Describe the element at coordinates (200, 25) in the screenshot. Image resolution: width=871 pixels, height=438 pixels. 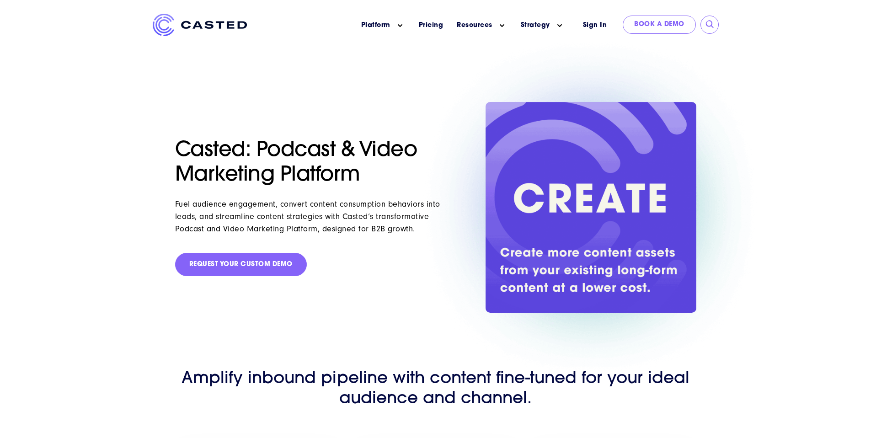
I see `img: Casted_Logo_Horizontal_FullColor_PUR_BLUE` at that location.